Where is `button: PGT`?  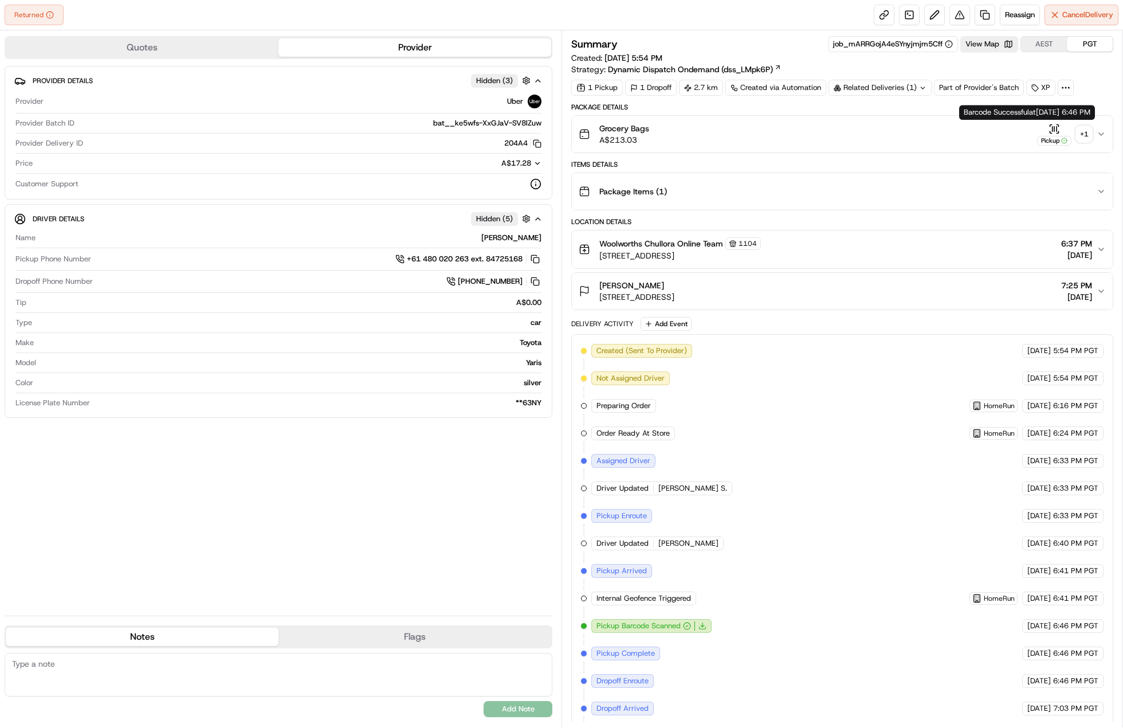
button: PGT is located at coordinates (1090, 44).